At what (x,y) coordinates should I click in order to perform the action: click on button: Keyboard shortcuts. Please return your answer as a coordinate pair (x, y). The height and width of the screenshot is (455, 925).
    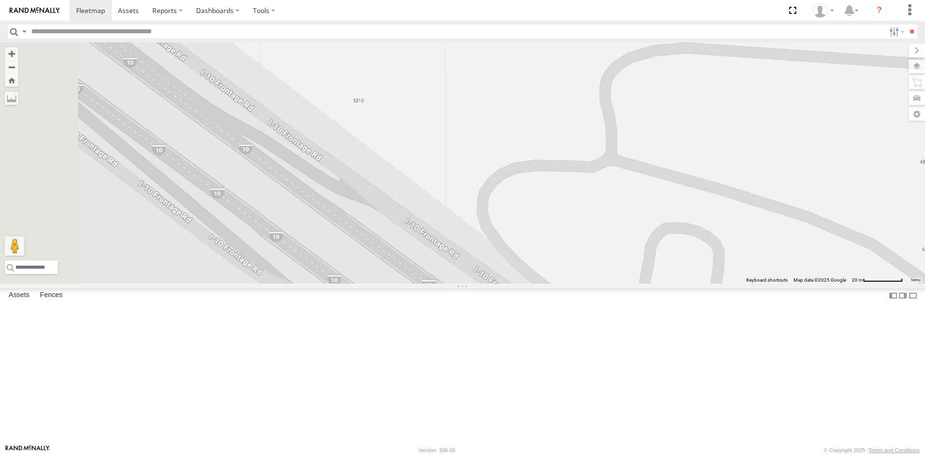
    Looking at the image, I should click on (767, 280).